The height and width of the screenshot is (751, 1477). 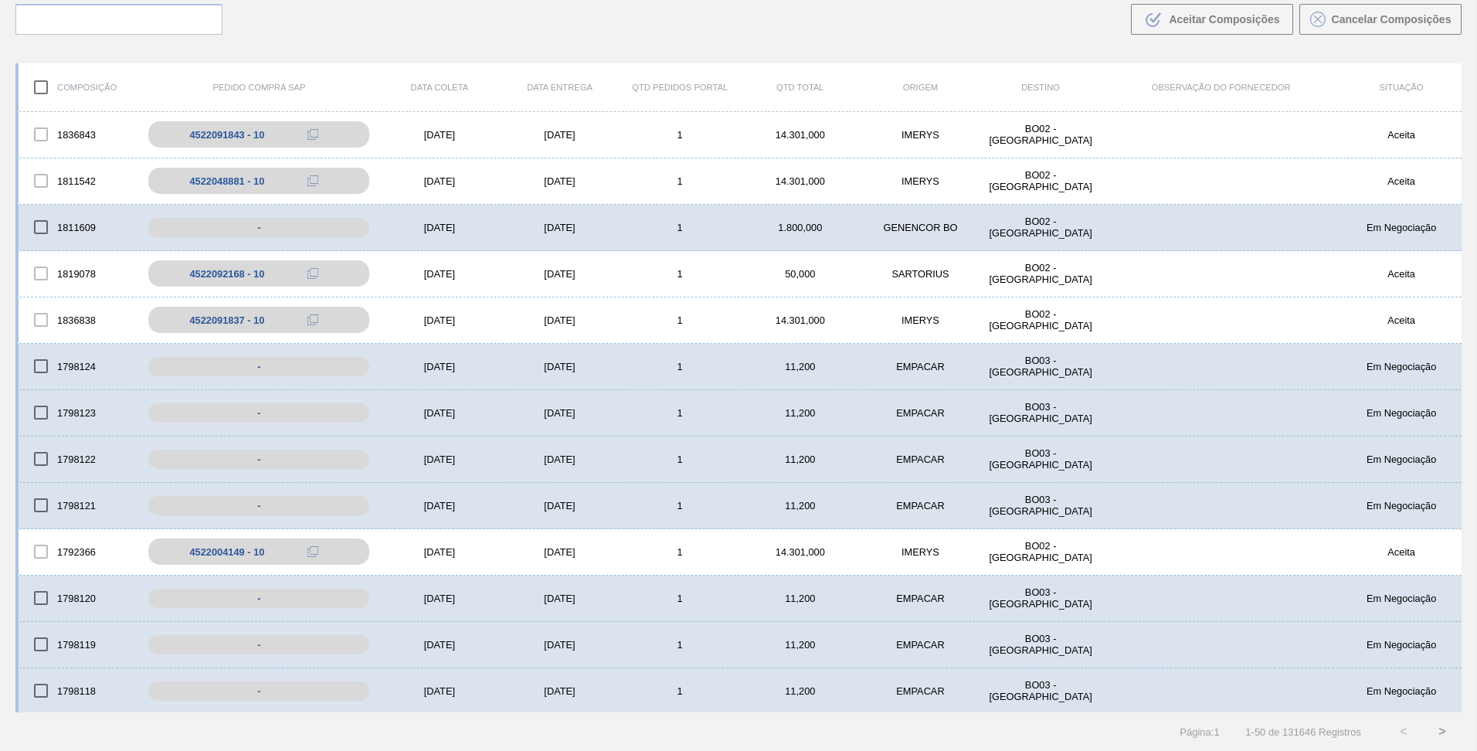 What do you see at coordinates (1381, 19) in the screenshot?
I see `button: Cancelar Composições` at bounding box center [1381, 19].